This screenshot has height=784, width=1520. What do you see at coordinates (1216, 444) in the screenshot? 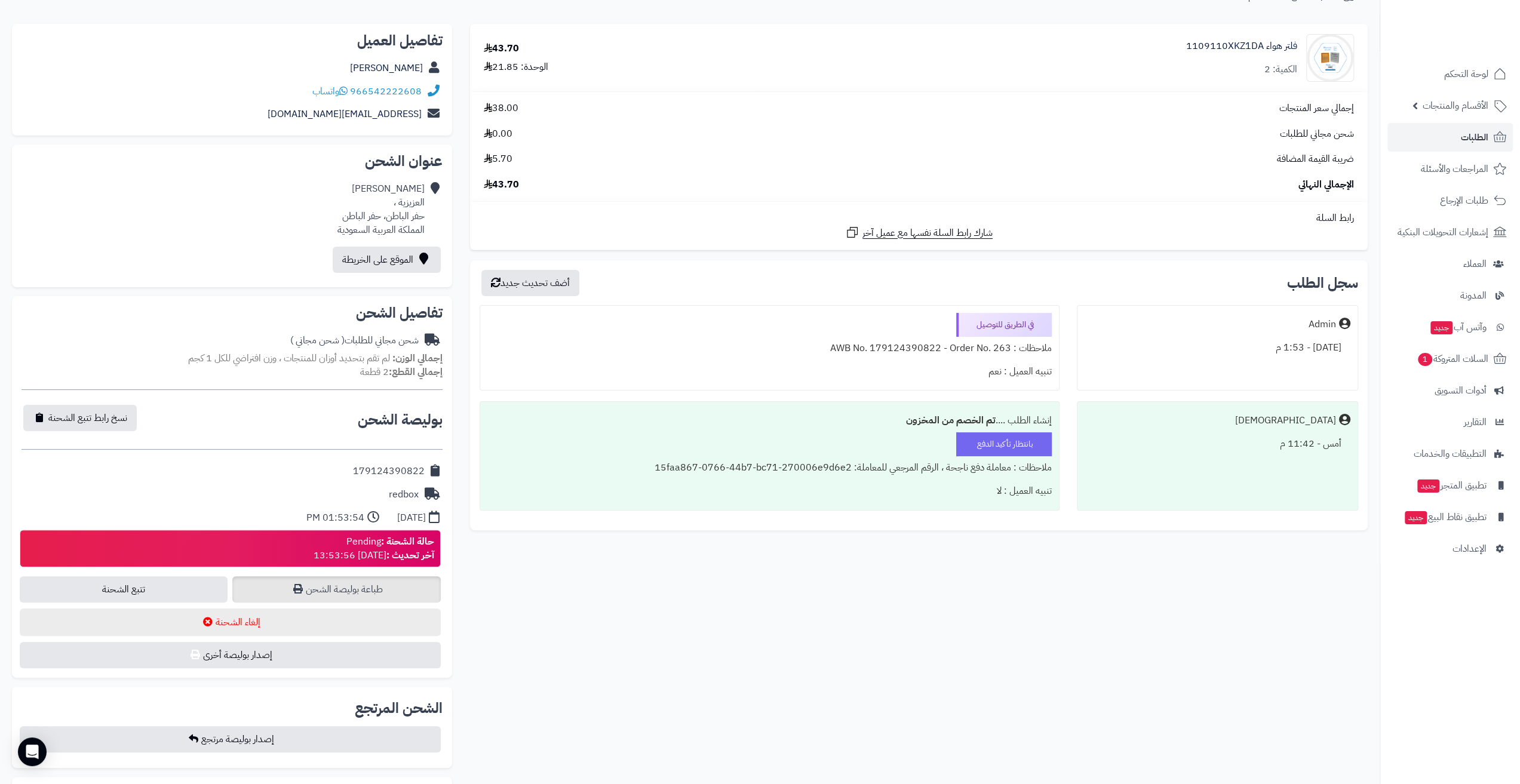
I see `div: أمس - 11:42 م` at bounding box center [1216, 444].